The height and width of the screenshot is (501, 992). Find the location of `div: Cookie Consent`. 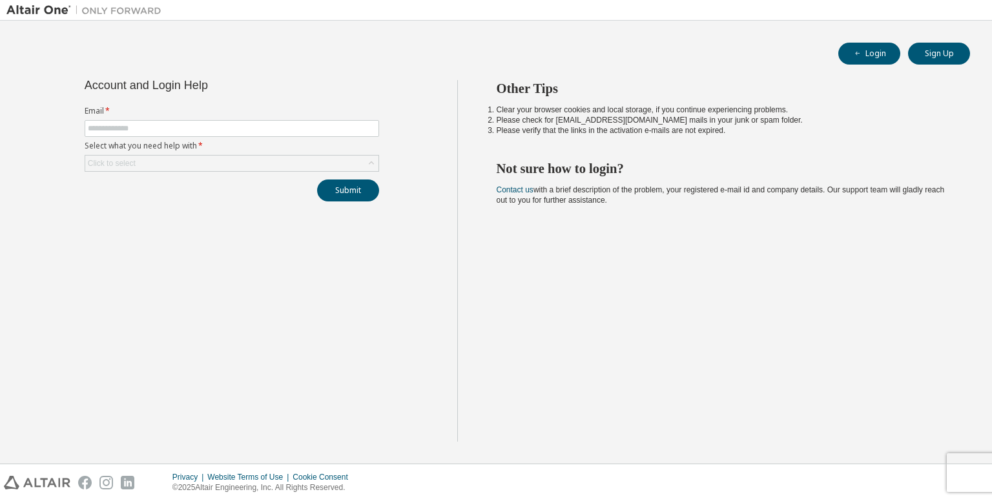

div: Cookie Consent is located at coordinates (324, 477).